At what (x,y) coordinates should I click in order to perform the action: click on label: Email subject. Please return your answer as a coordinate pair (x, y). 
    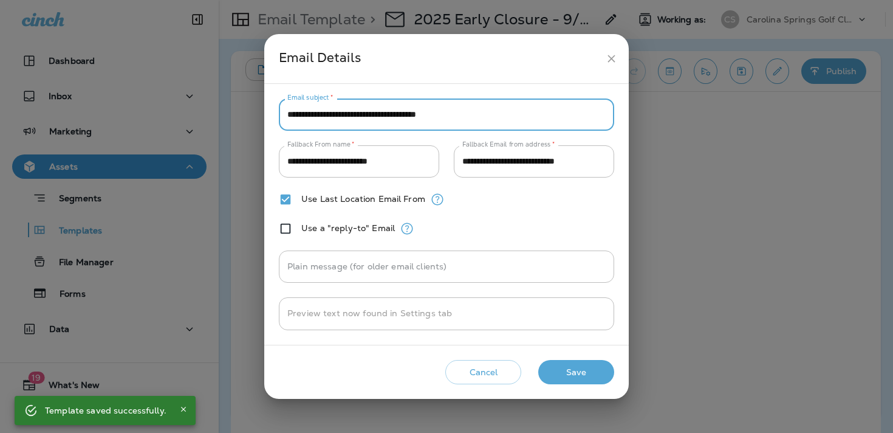
    Looking at the image, I should click on (311, 97).